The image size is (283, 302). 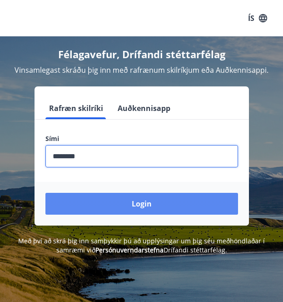 What do you see at coordinates (141, 245) in the screenshot?
I see `span: Með því að skrá þig inn samþykkir þú að upplýsingar um þig séu meðhöndlaðar í samræmi við Drífand...` at bounding box center [141, 245].